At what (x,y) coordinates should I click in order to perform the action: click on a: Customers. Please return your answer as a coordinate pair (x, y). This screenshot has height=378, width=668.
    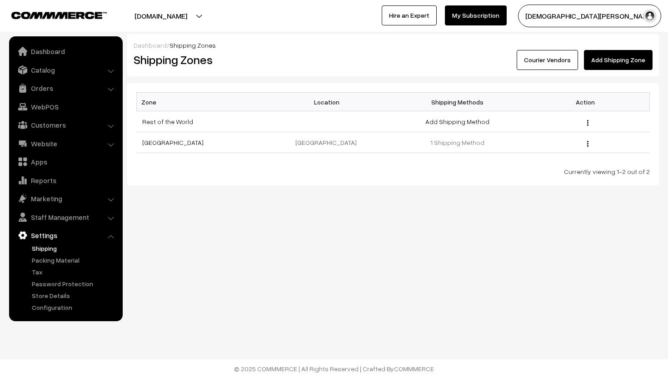
    Looking at the image, I should click on (65, 125).